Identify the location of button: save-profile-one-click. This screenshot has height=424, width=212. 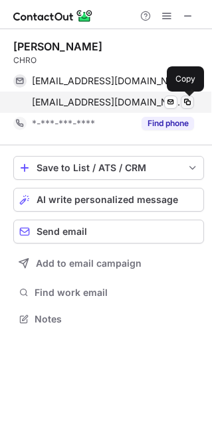
(108, 168).